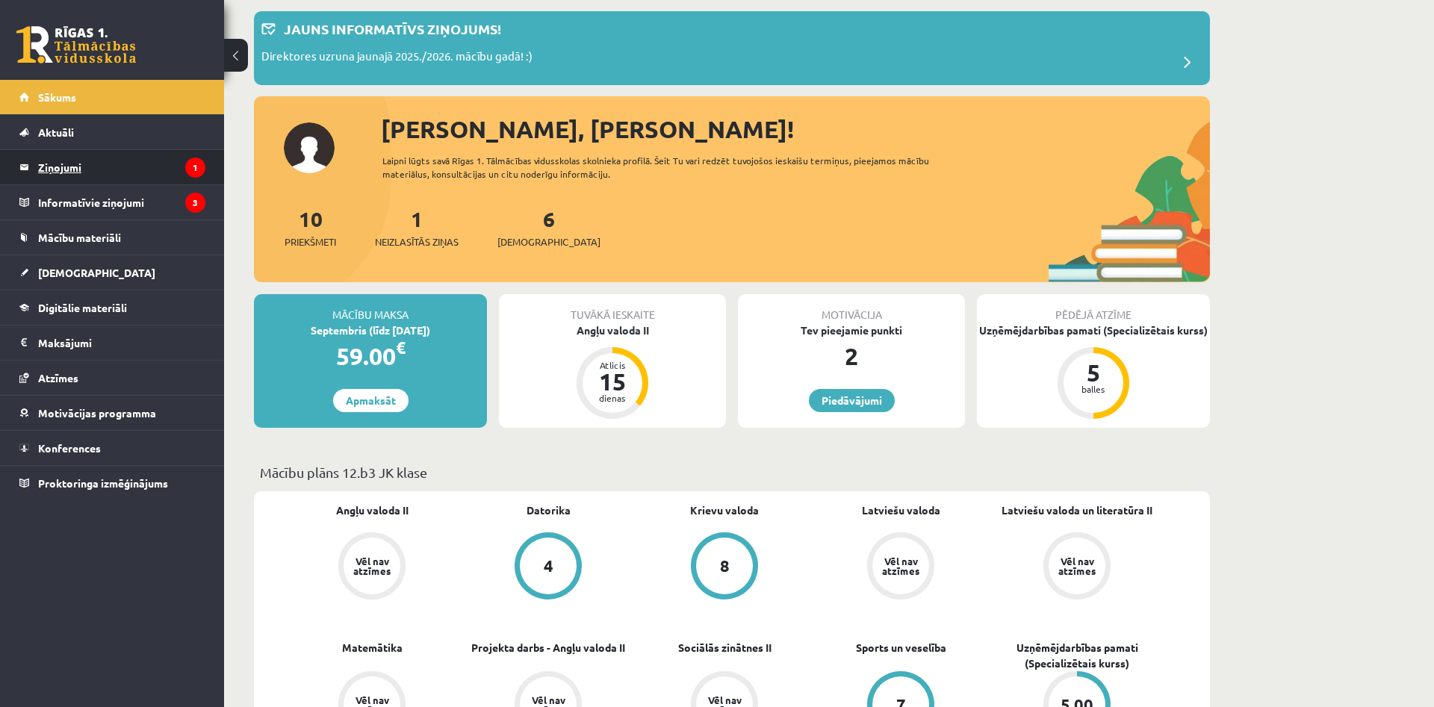  I want to click on p: Jauns informatīvs ziņojums!, so click(392, 28).